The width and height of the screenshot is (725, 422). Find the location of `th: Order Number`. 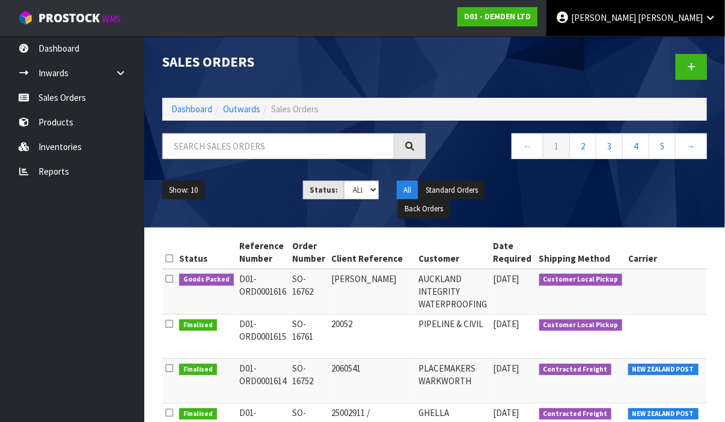

th: Order Number is located at coordinates (309, 253).